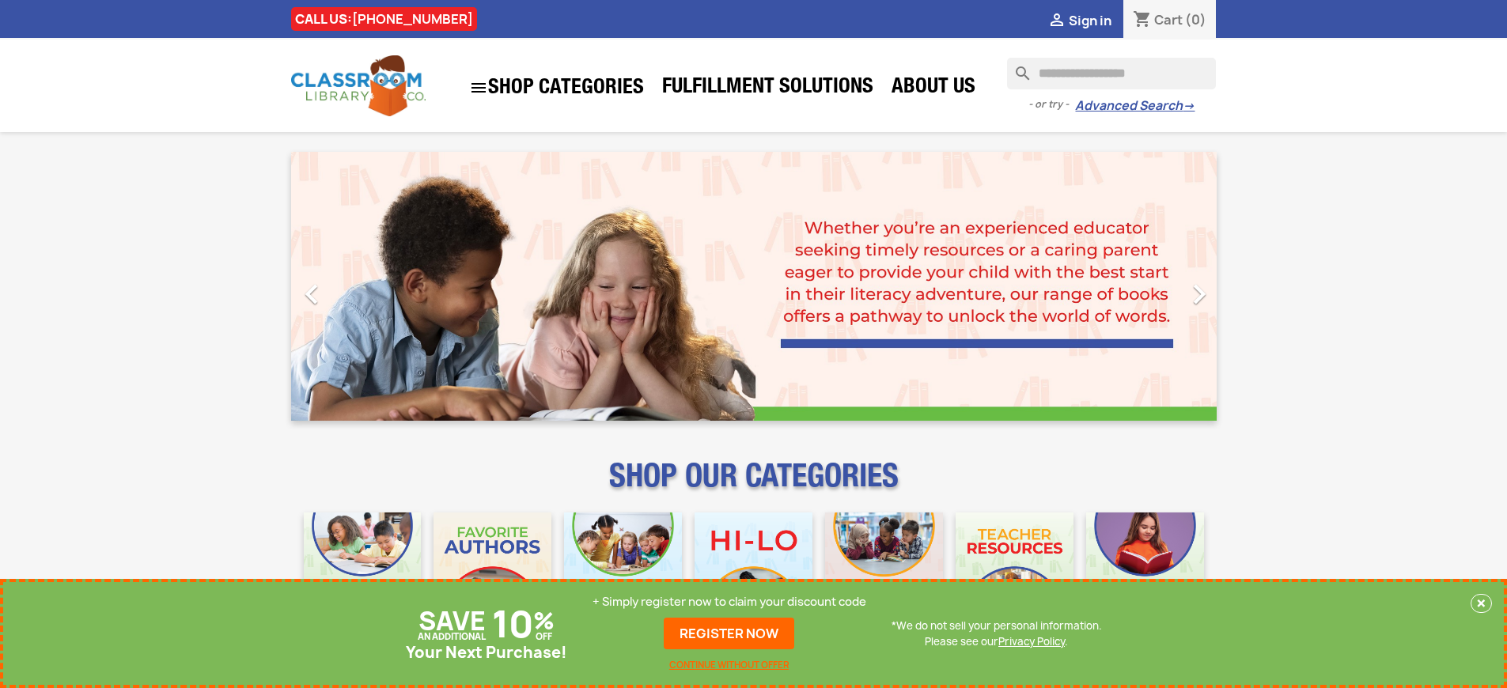  Describe the element at coordinates (1168, 20) in the screenshot. I see `span: Cart` at that location.